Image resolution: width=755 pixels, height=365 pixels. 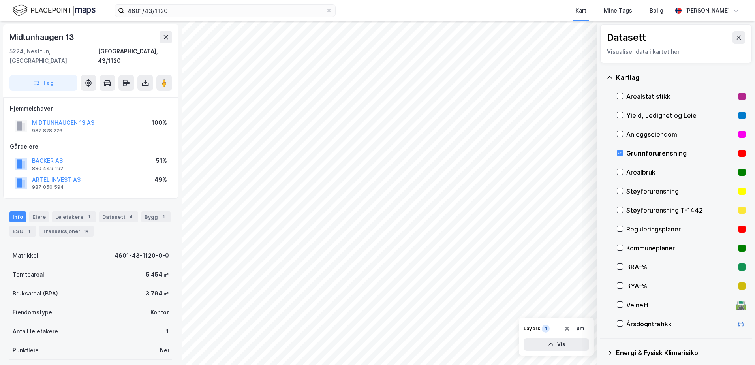 I want to click on div: 987 828 226, so click(x=47, y=131).